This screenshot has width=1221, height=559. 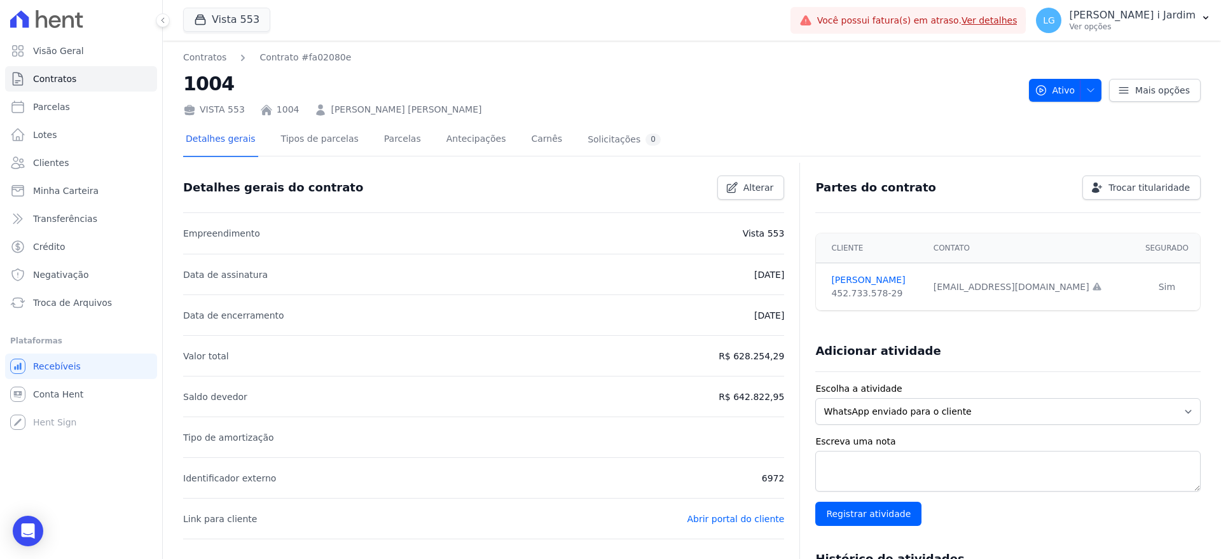 What do you see at coordinates (57, 366) in the screenshot?
I see `span: Recebíveis` at bounding box center [57, 366].